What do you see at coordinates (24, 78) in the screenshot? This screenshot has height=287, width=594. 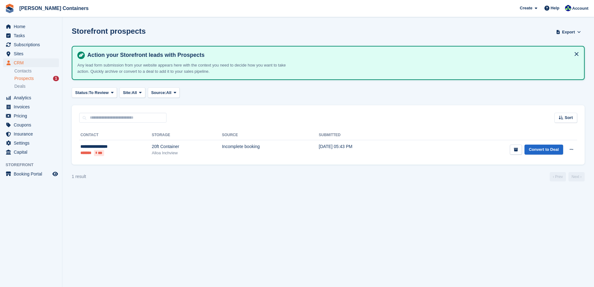 I see `span: Prospects` at bounding box center [24, 78].